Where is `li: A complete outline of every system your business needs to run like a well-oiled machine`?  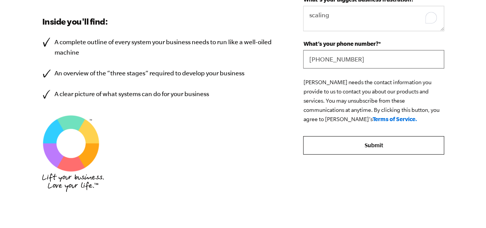 li: A complete outline of every system your business needs to run like a well-oiled machine is located at coordinates (161, 47).